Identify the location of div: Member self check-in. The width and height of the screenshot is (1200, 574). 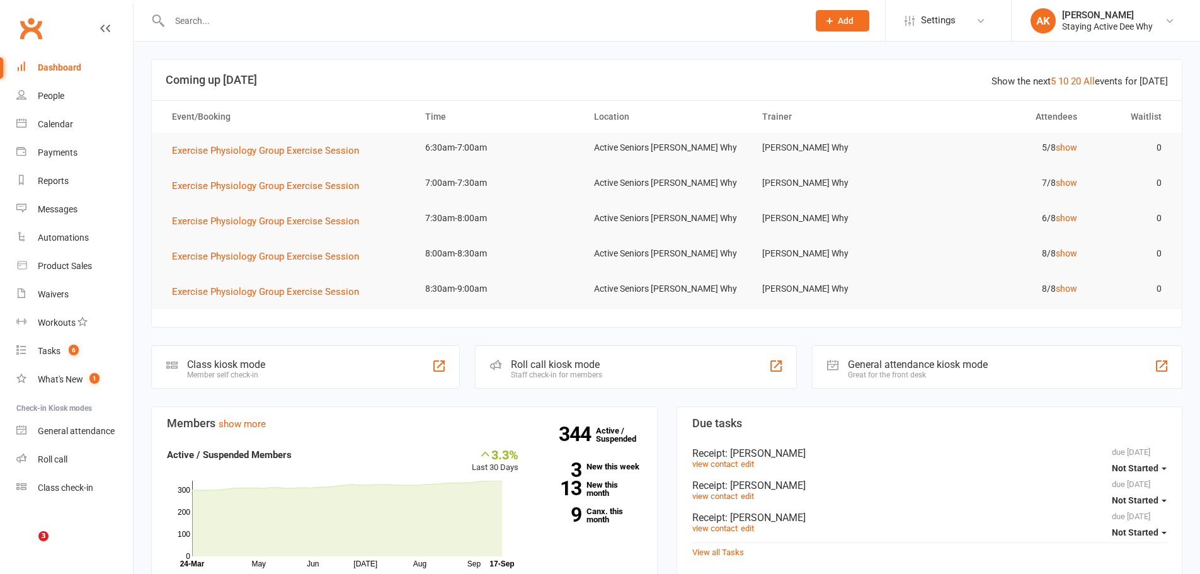
(226, 375).